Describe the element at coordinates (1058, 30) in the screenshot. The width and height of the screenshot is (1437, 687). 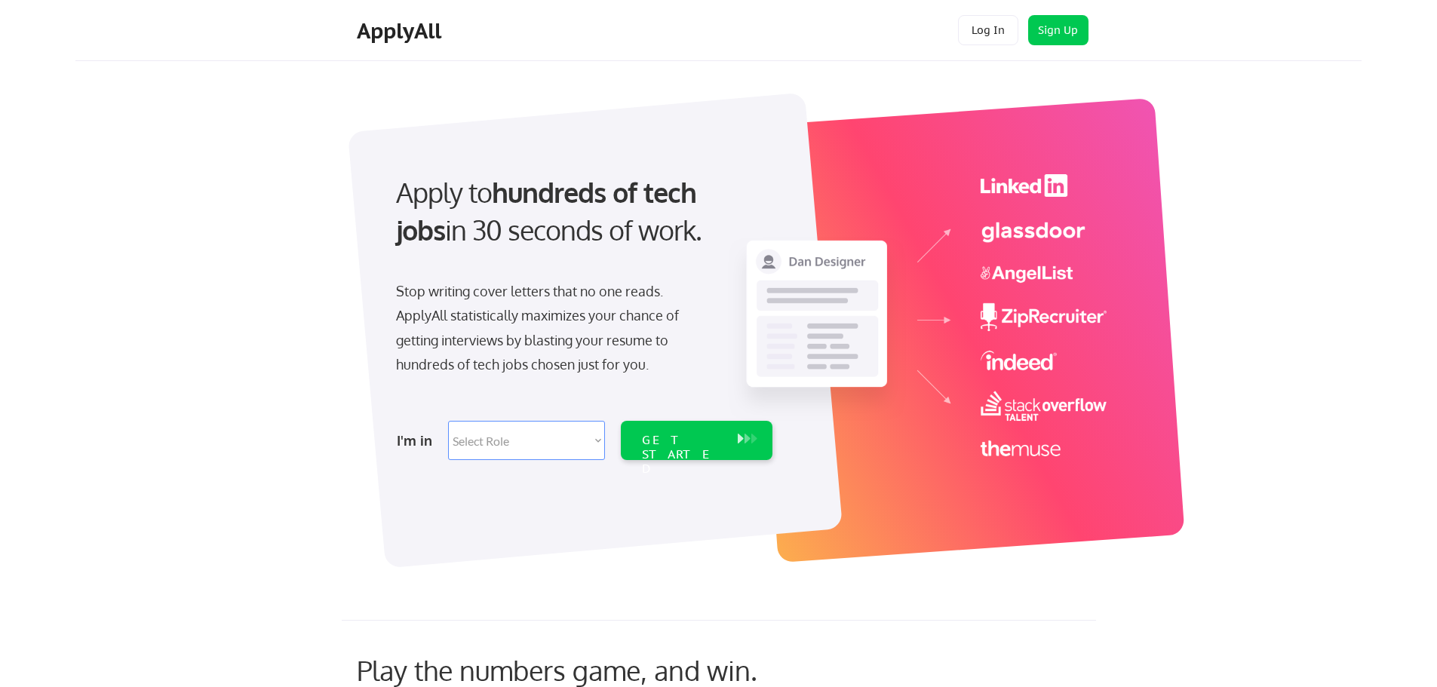
I see `button: Sign Up` at that location.